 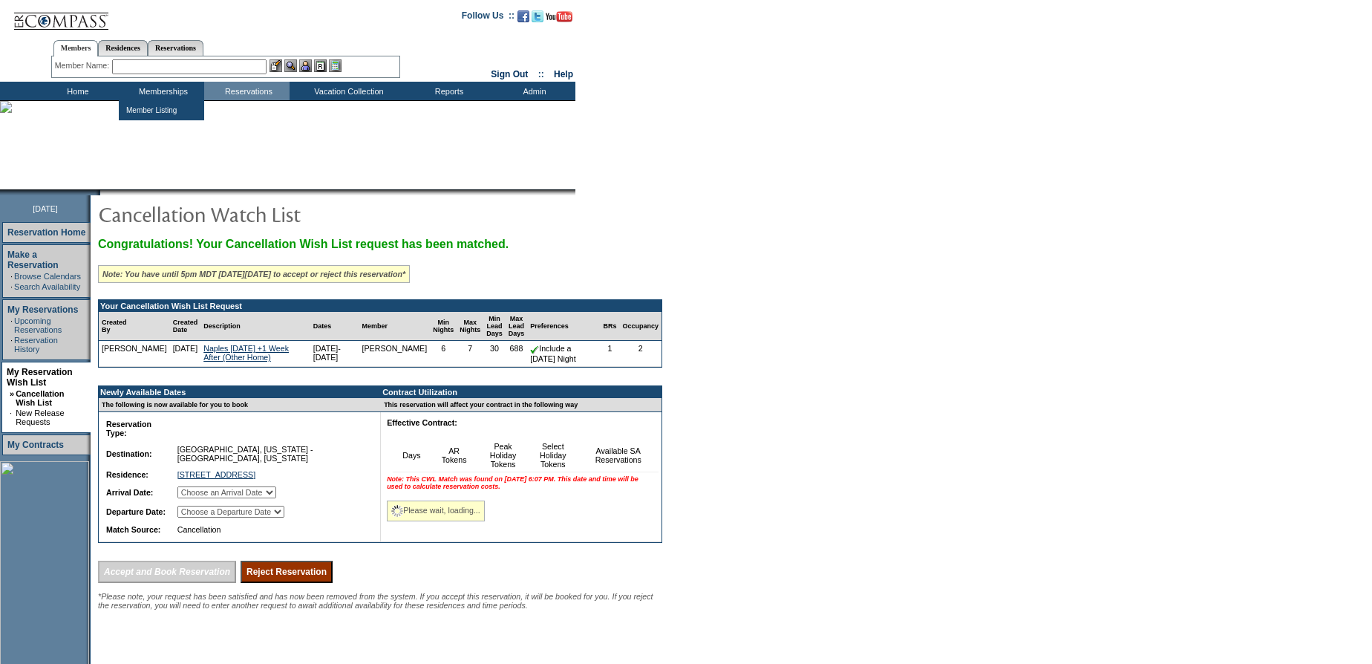 What do you see at coordinates (443, 353) in the screenshot?
I see `td: 6` at bounding box center [443, 353].